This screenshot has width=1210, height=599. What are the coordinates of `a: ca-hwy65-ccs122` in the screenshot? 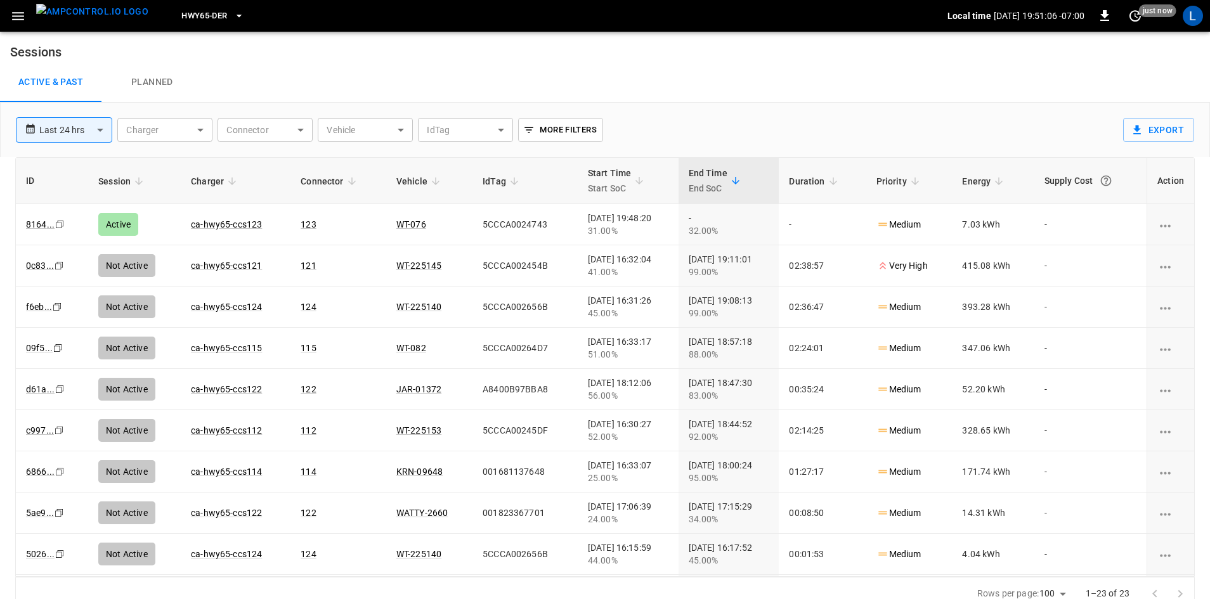 It's located at (226, 513).